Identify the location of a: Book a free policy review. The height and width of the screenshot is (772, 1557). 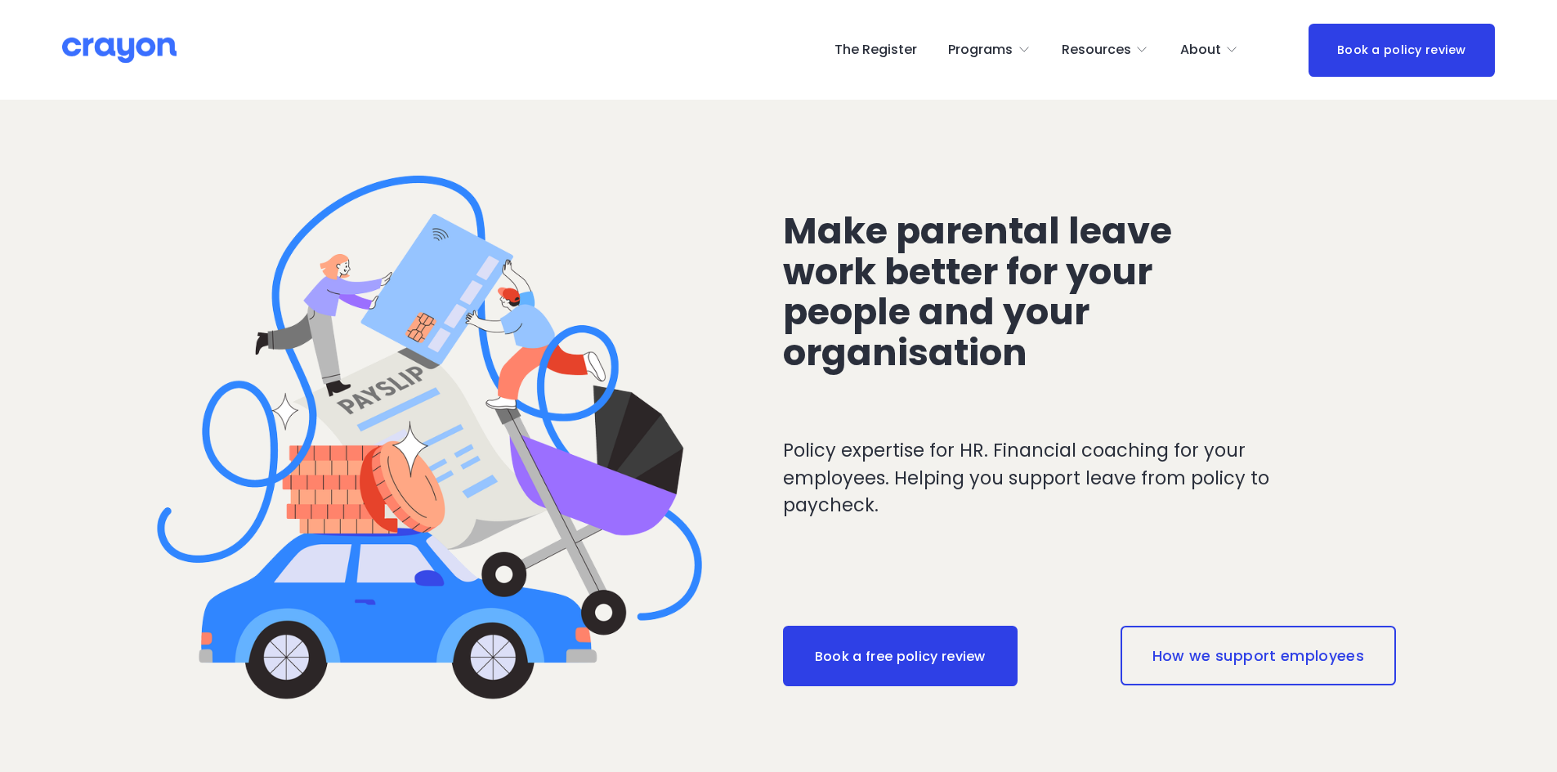
(900, 656).